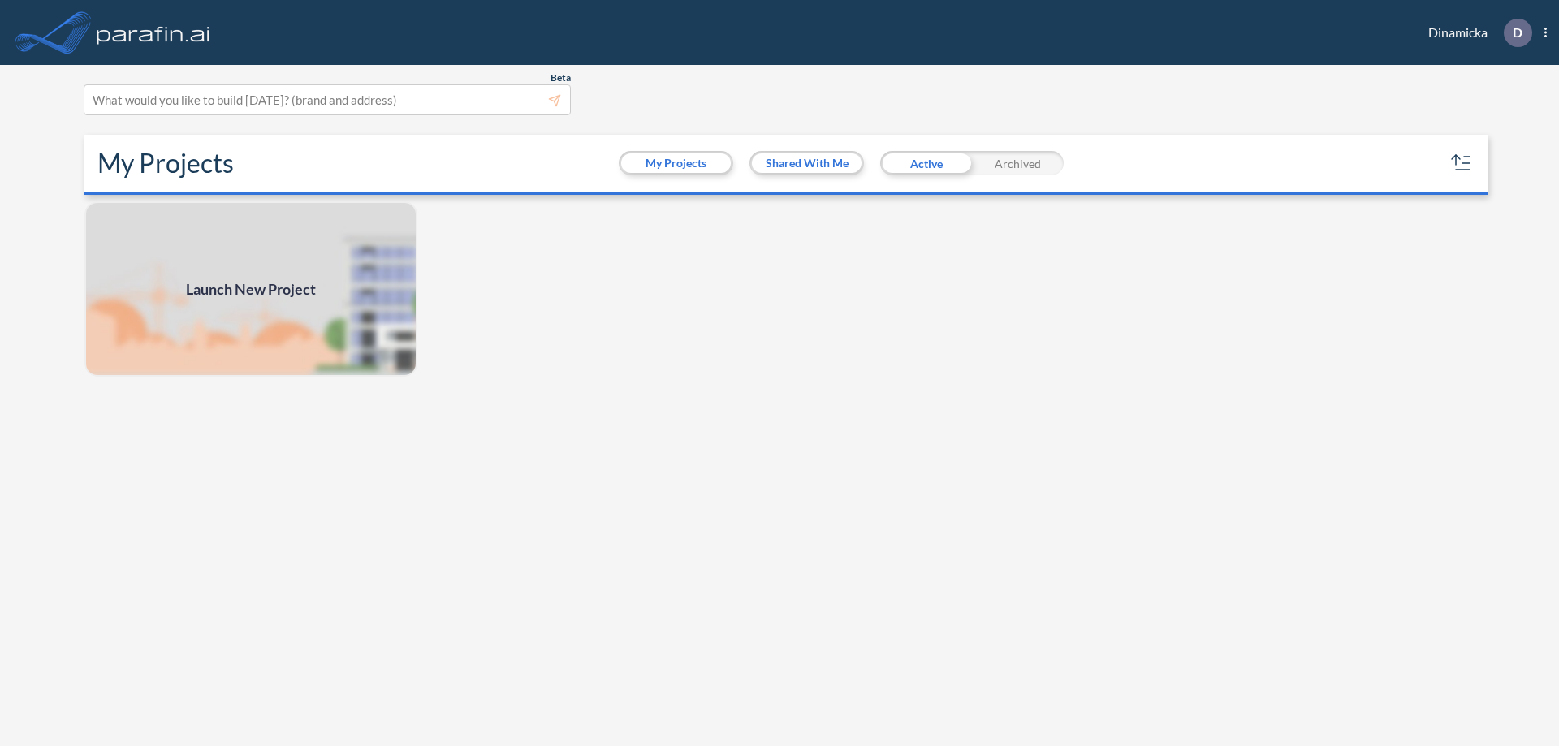 The height and width of the screenshot is (746, 1559). I want to click on button: sort, so click(1461, 163).